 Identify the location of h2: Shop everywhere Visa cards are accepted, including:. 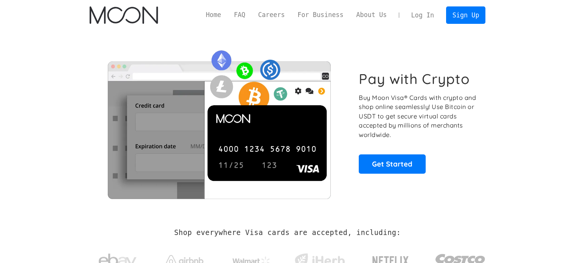
(287, 233).